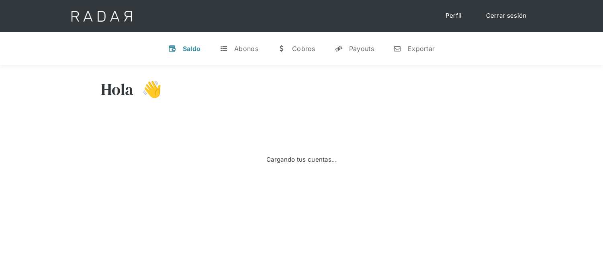  I want to click on div: Payouts, so click(362, 49).